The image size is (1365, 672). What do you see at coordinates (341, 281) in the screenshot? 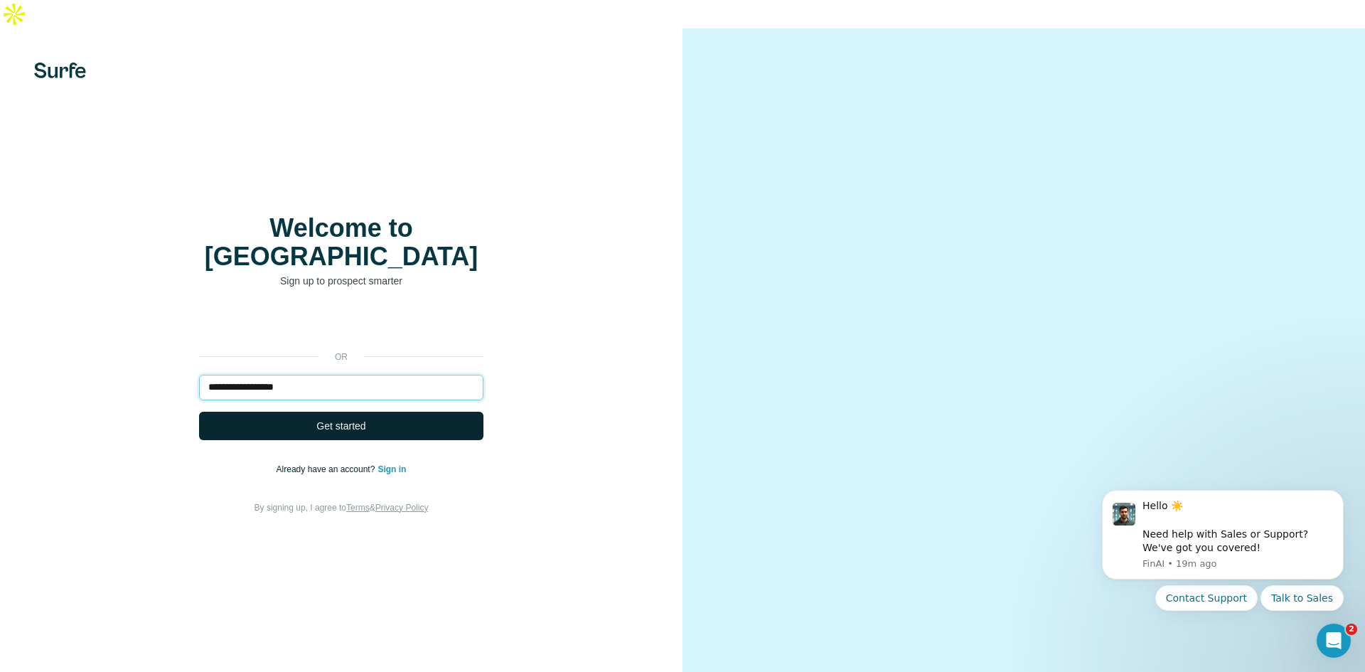
I see `p: Sign up to prospect smarter` at bounding box center [341, 281].